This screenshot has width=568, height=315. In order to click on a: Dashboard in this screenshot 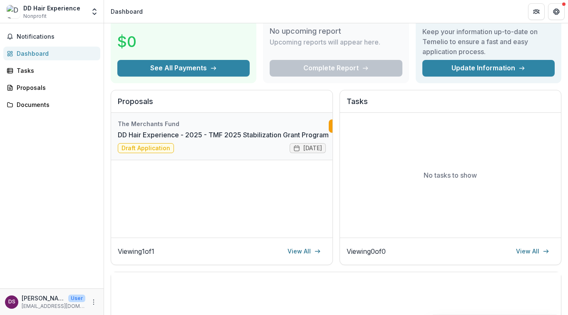, I will do `click(52, 53)`.